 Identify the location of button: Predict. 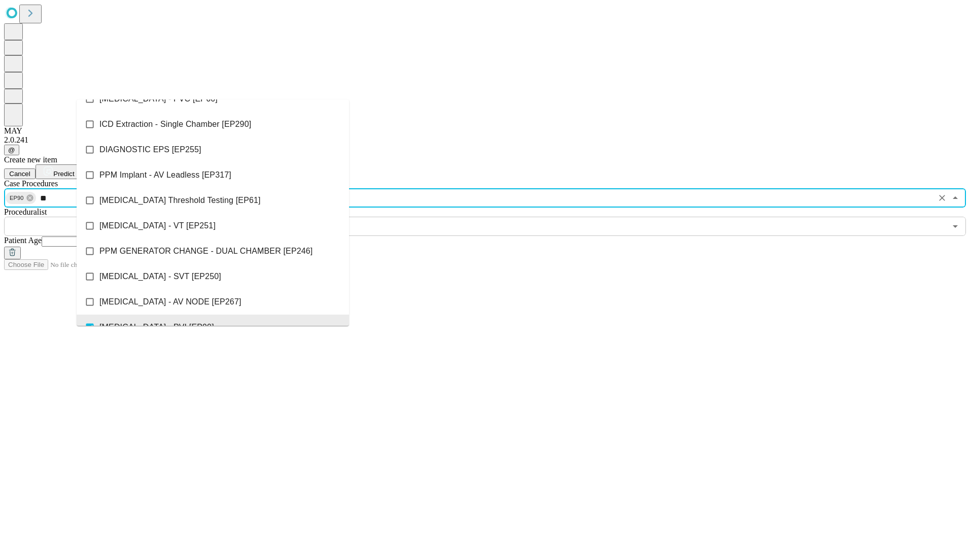
(59, 172).